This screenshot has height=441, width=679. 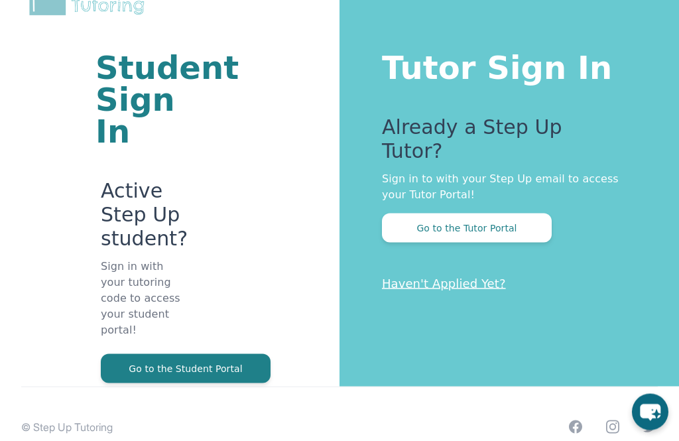 I want to click on p: Already a Step Up Tutor?, so click(x=504, y=143).